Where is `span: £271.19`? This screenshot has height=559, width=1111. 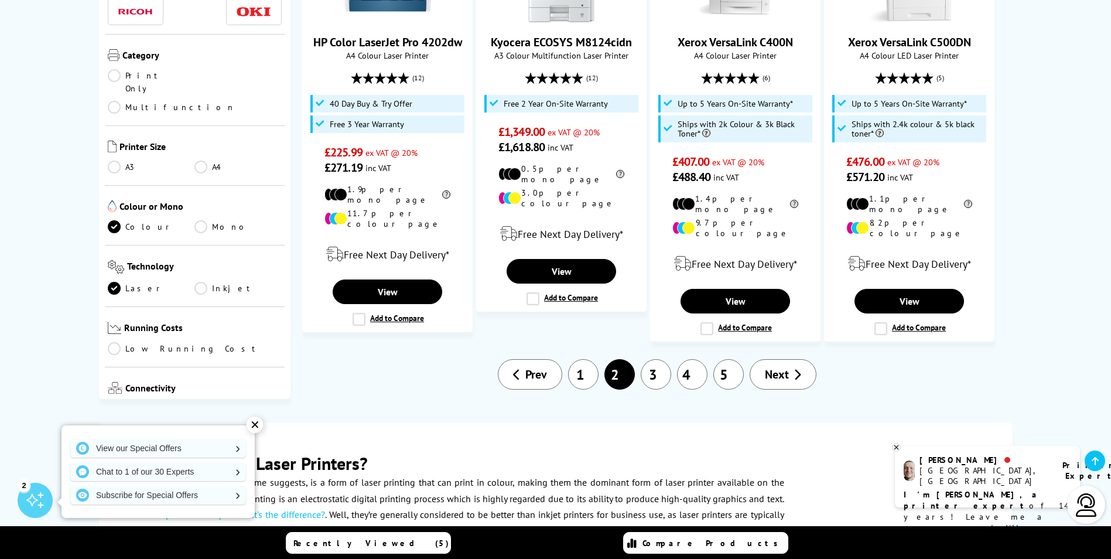
span: £271.19 is located at coordinates (343, 168).